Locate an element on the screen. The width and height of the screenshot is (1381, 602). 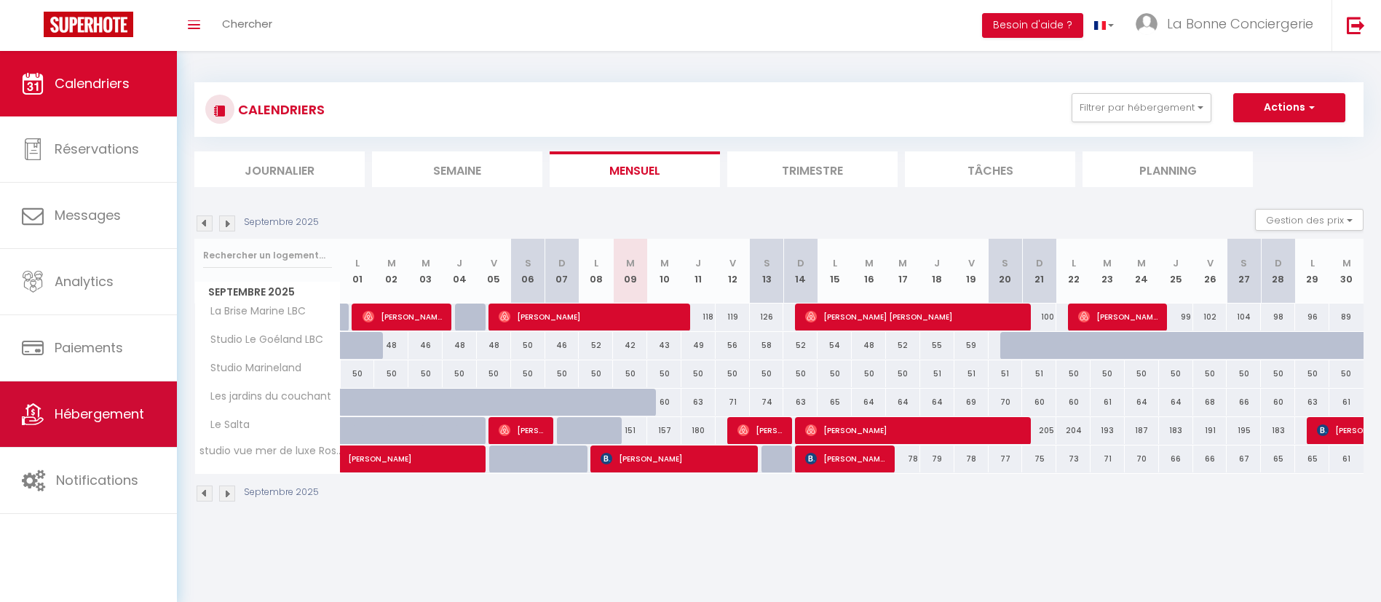
th: 15 is located at coordinates (834, 271).